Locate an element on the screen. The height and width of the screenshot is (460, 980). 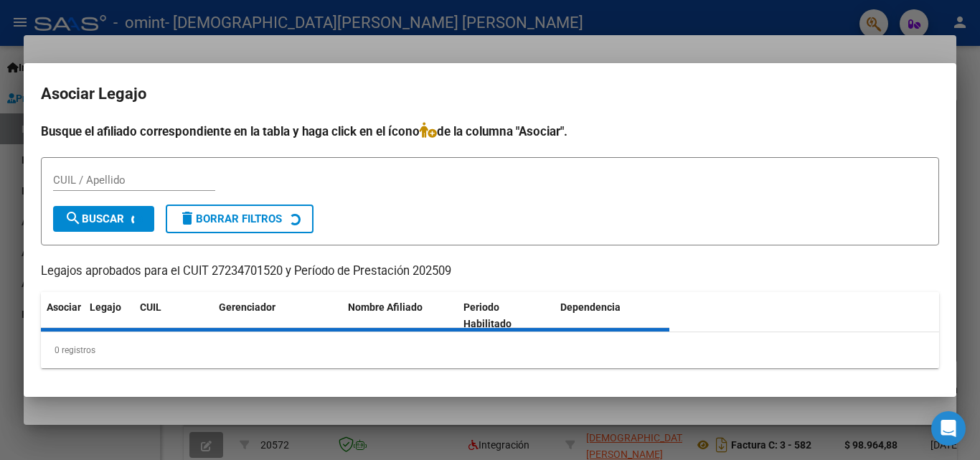
span: Periodo Habilitado is located at coordinates (487, 315).